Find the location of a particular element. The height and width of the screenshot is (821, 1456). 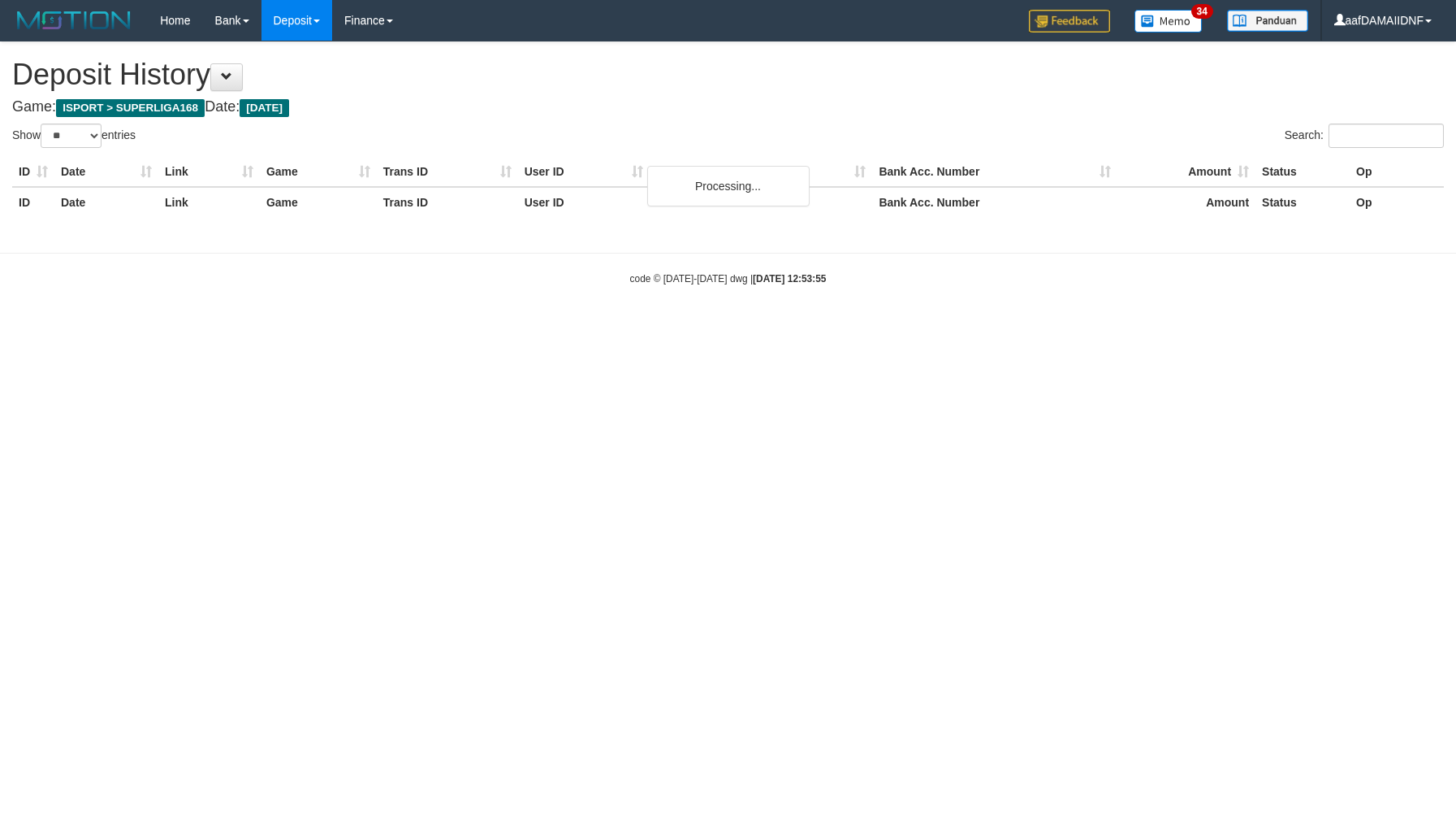

img: panduan.png is located at coordinates (1268, 20).